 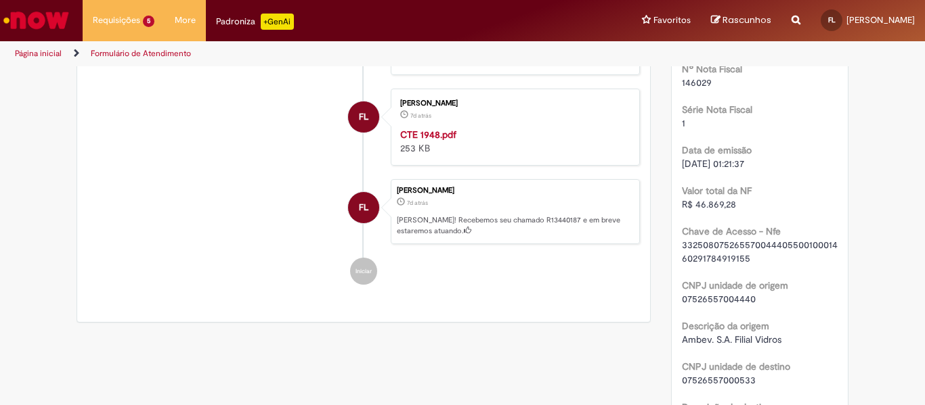 I want to click on span: R$ 46.869,28, so click(x=709, y=204).